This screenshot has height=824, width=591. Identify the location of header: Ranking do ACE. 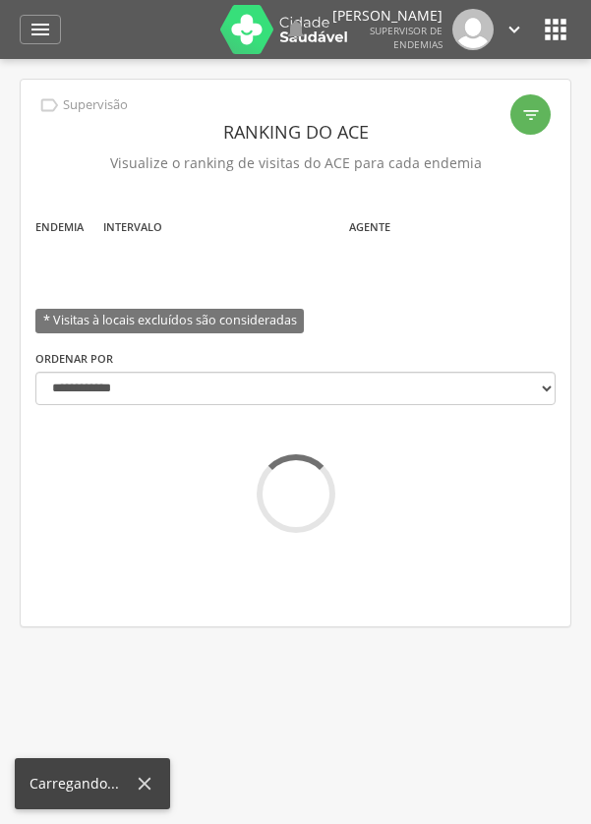
(295, 132).